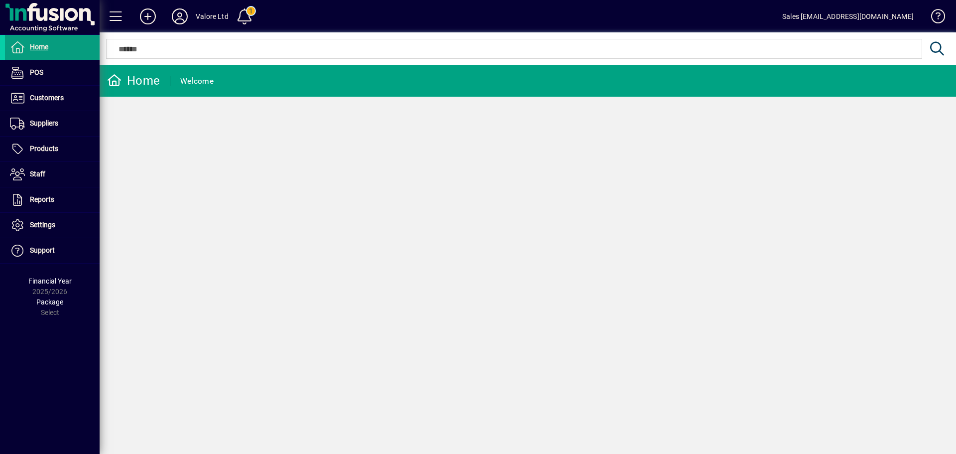 This screenshot has width=956, height=454. I want to click on a: Customers, so click(52, 98).